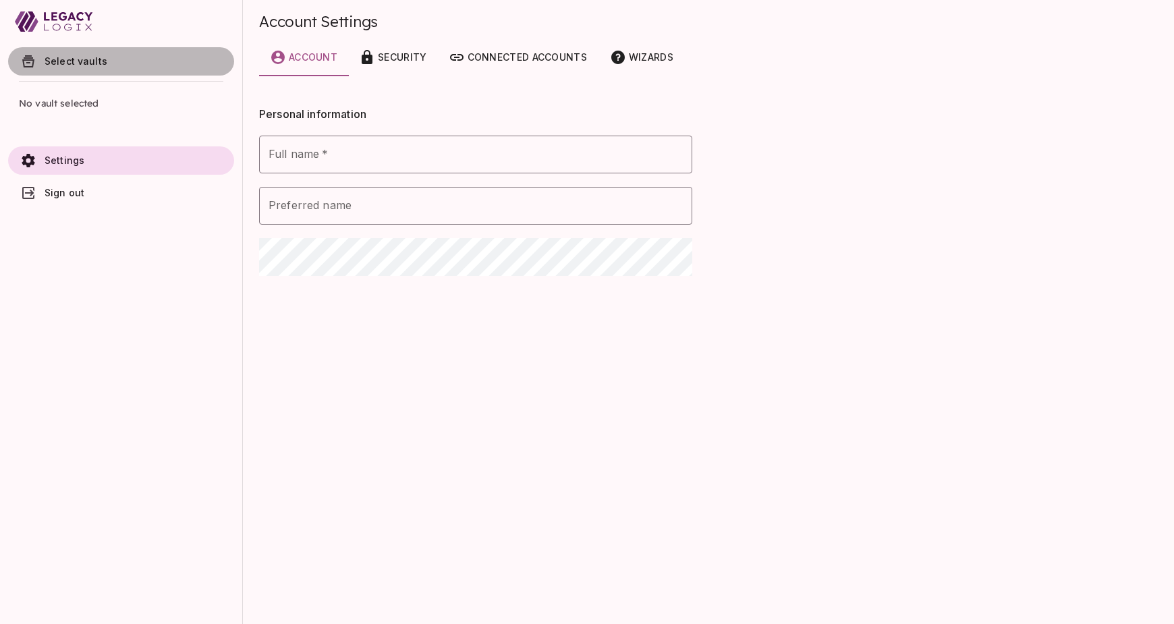 The width and height of the screenshot is (1174, 624). Describe the element at coordinates (476, 114) in the screenshot. I see `p: Personal information` at that location.